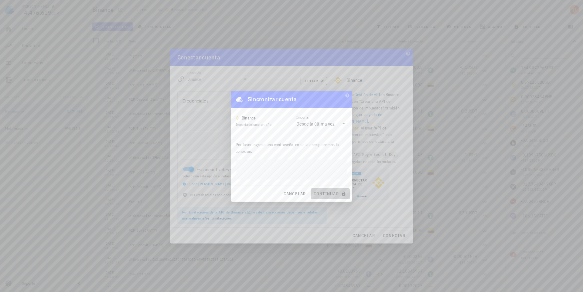 The width and height of the screenshot is (583, 292). What do you see at coordinates (294, 194) in the screenshot?
I see `button: cancelar` at bounding box center [294, 194].